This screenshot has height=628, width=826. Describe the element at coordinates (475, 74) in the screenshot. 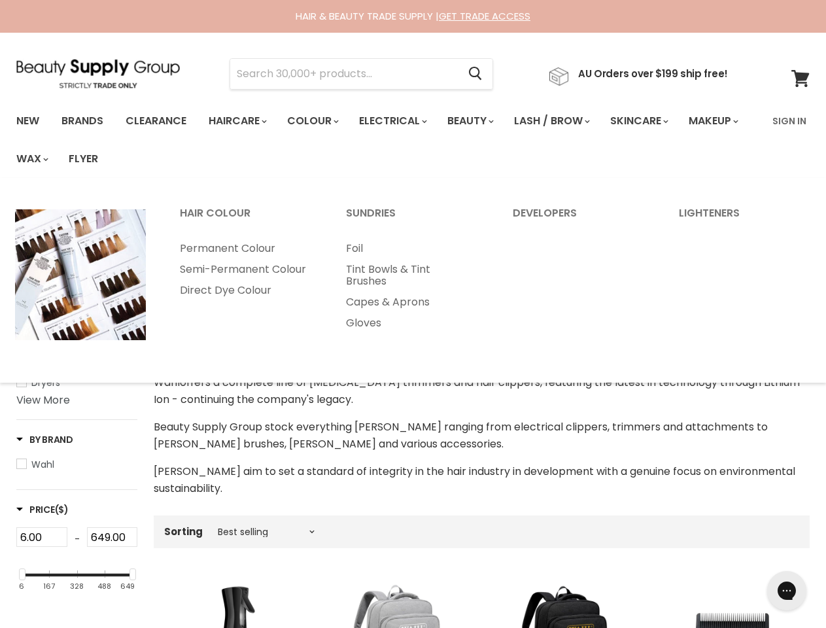

I see `button: Search` at that location.